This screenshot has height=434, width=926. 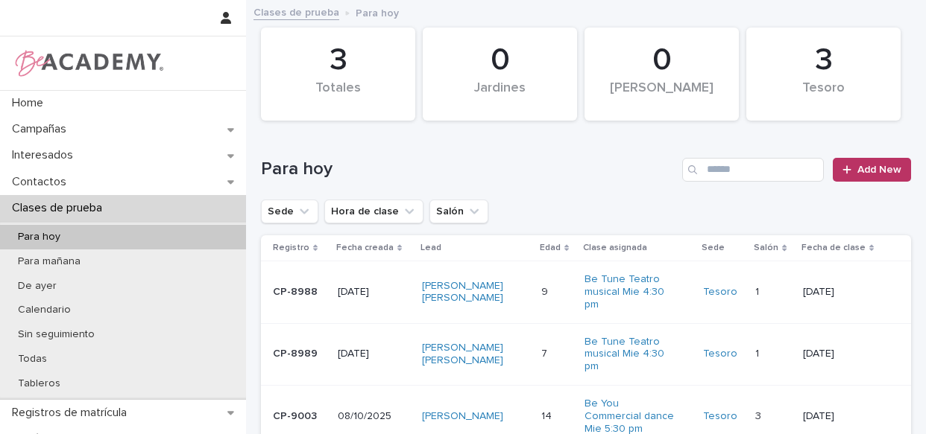 I want to click on p: Clase asignada, so click(x=615, y=248).